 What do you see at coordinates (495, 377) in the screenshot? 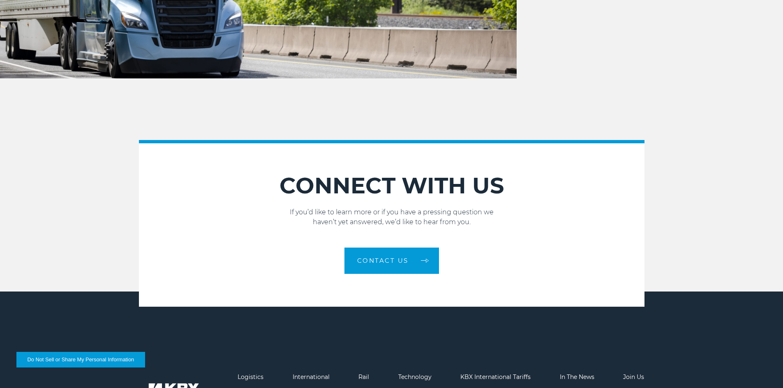
I see `a: KBX International Tariffs` at bounding box center [495, 377].